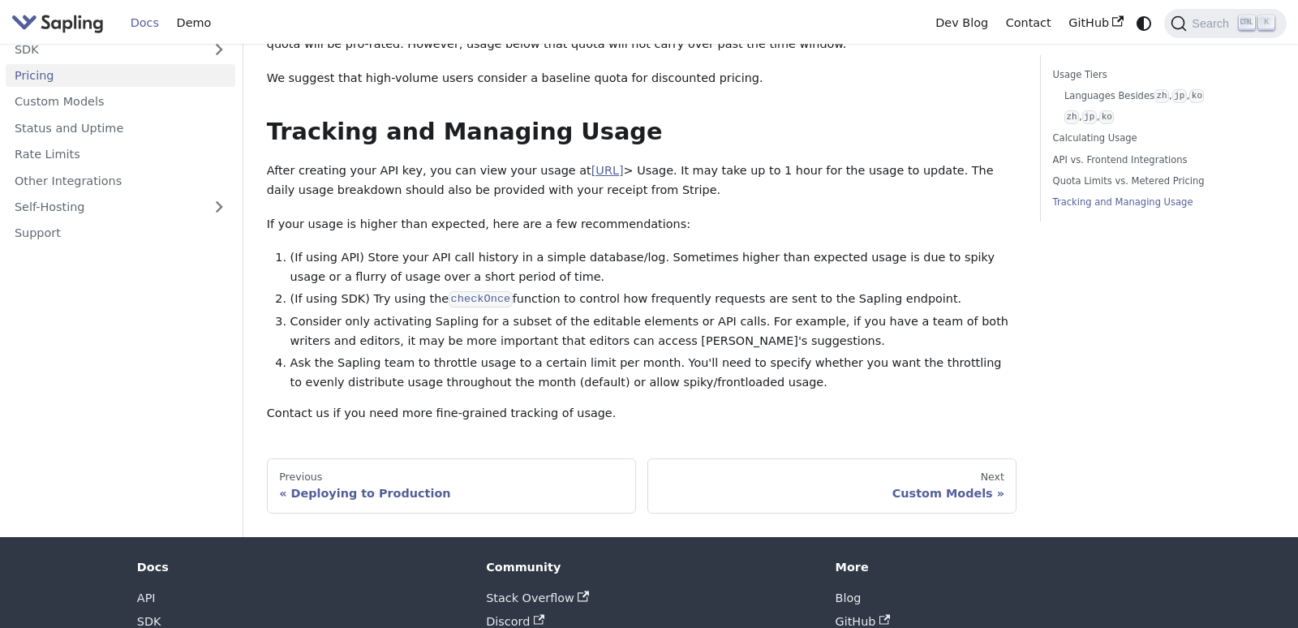 This screenshot has width=1298, height=628. What do you see at coordinates (194, 23) in the screenshot?
I see `a: Demo` at bounding box center [194, 23].